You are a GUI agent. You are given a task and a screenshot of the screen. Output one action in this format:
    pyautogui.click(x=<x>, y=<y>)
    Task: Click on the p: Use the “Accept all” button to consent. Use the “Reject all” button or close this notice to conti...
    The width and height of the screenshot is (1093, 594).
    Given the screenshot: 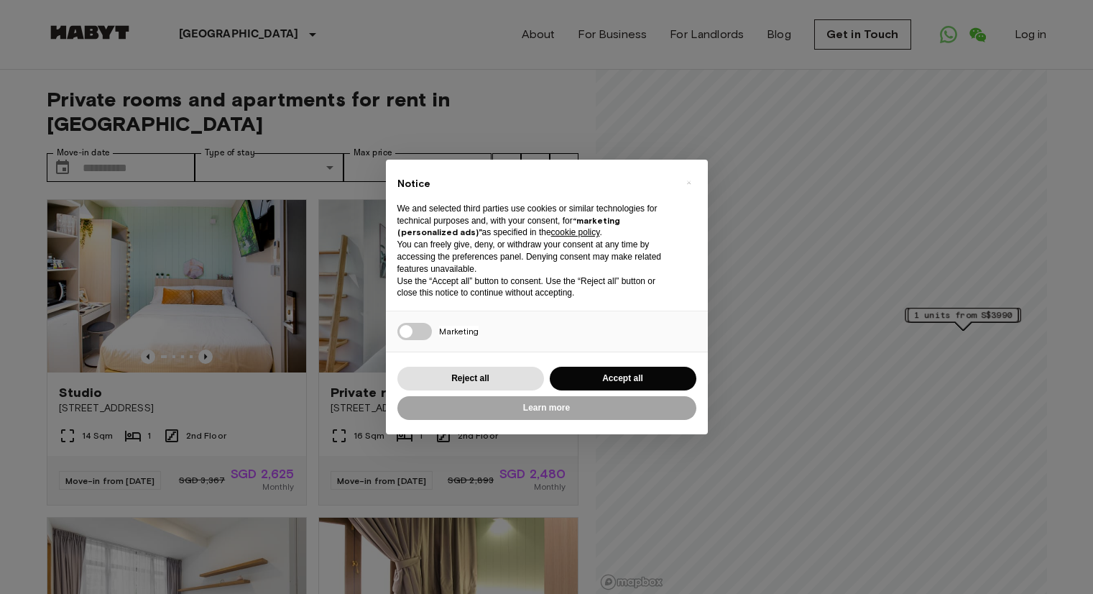 What is the action you would take?
    pyautogui.click(x=535, y=287)
    